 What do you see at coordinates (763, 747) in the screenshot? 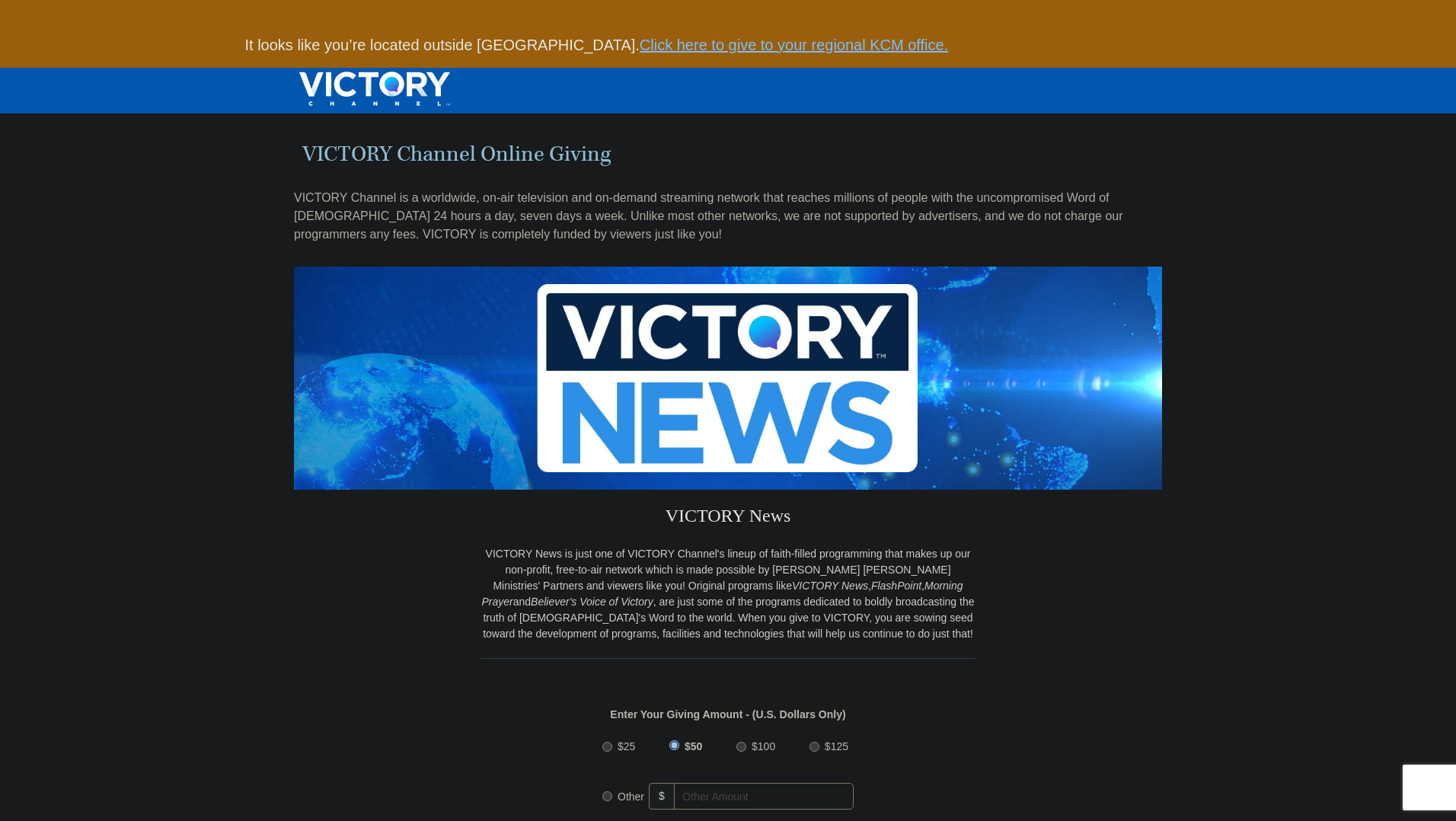
I see `span: $100` at bounding box center [763, 747].